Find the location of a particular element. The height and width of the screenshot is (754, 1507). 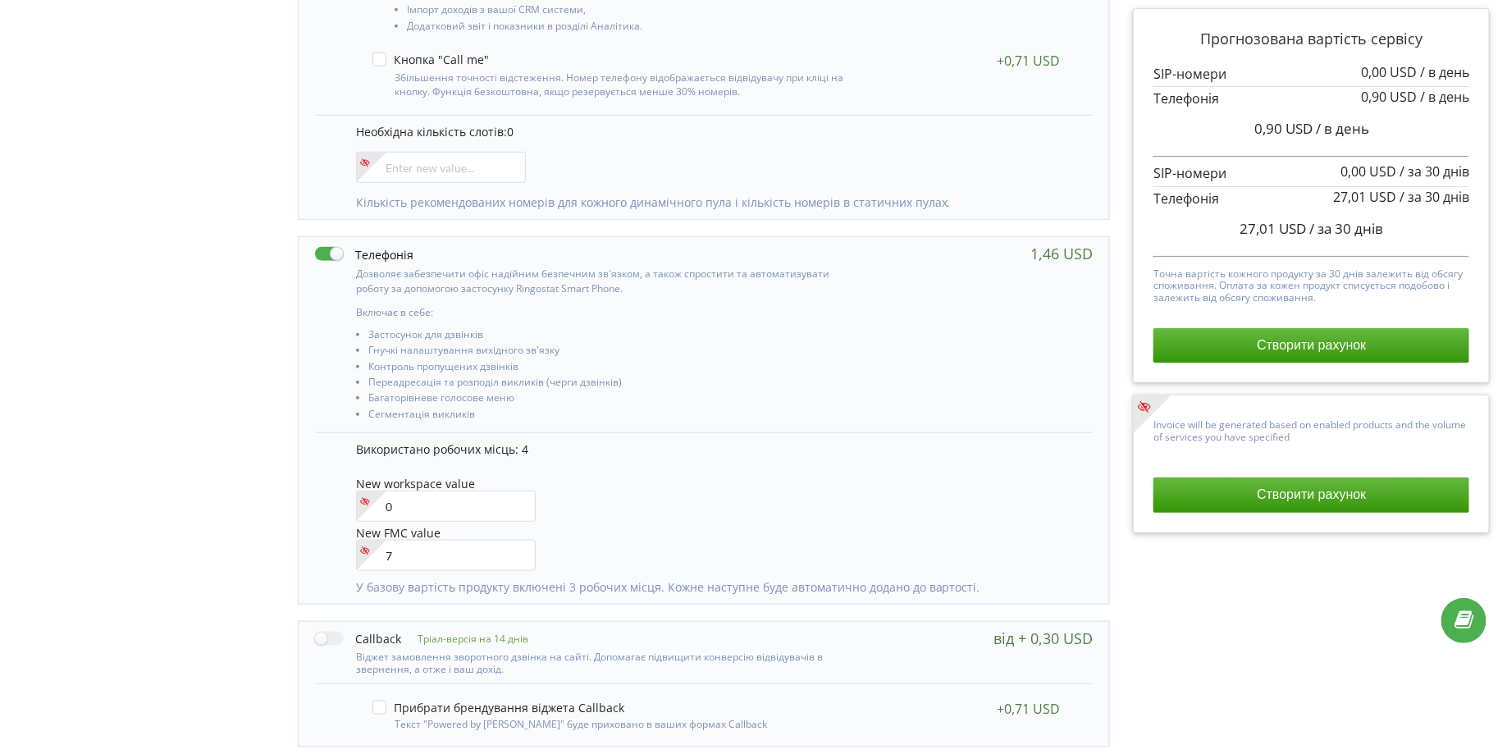

input: 0 is located at coordinates (446, 556).